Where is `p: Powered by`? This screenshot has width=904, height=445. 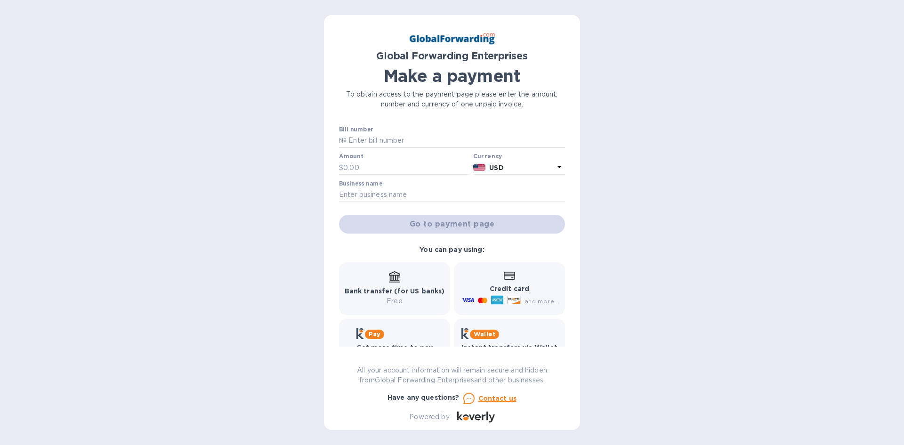 p: Powered by is located at coordinates (429, 417).